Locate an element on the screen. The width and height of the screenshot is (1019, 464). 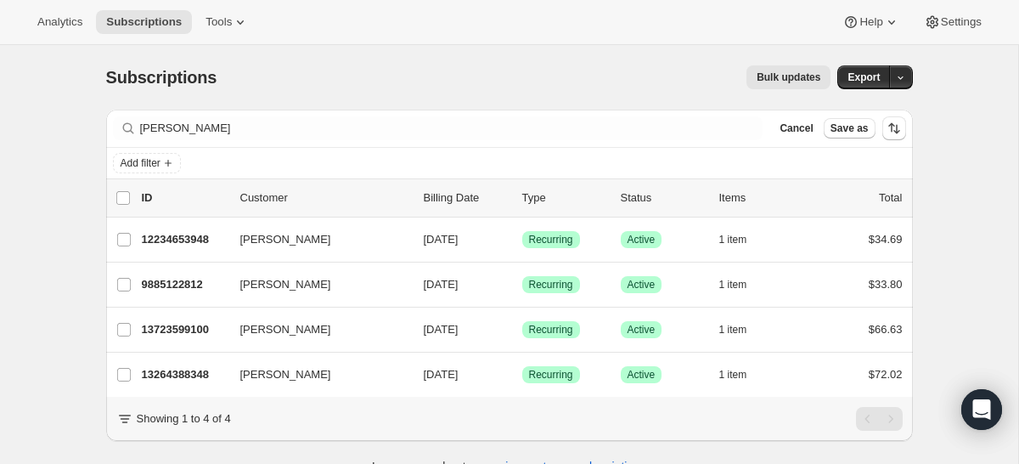
div: IDCustomerBilling DateTypeStatusItemsTotal is located at coordinates (522, 198).